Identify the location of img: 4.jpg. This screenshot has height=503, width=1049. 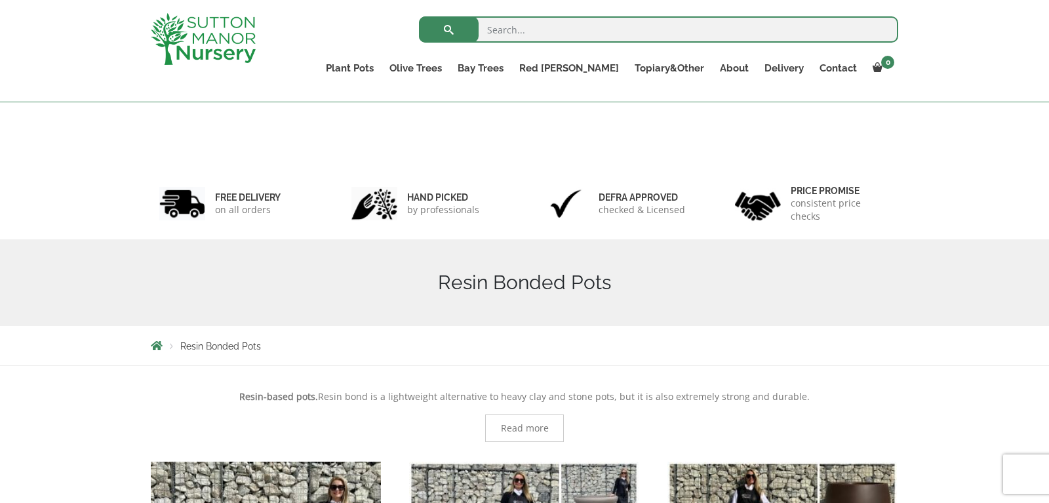
(758, 203).